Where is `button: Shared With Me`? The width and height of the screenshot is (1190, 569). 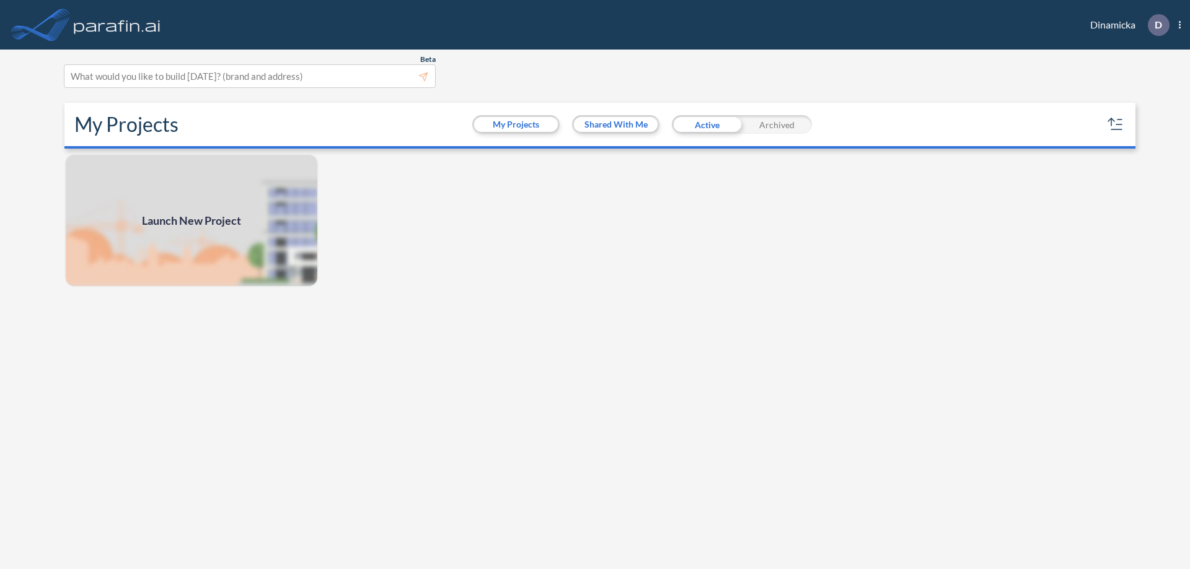
button: Shared With Me is located at coordinates (615, 125).